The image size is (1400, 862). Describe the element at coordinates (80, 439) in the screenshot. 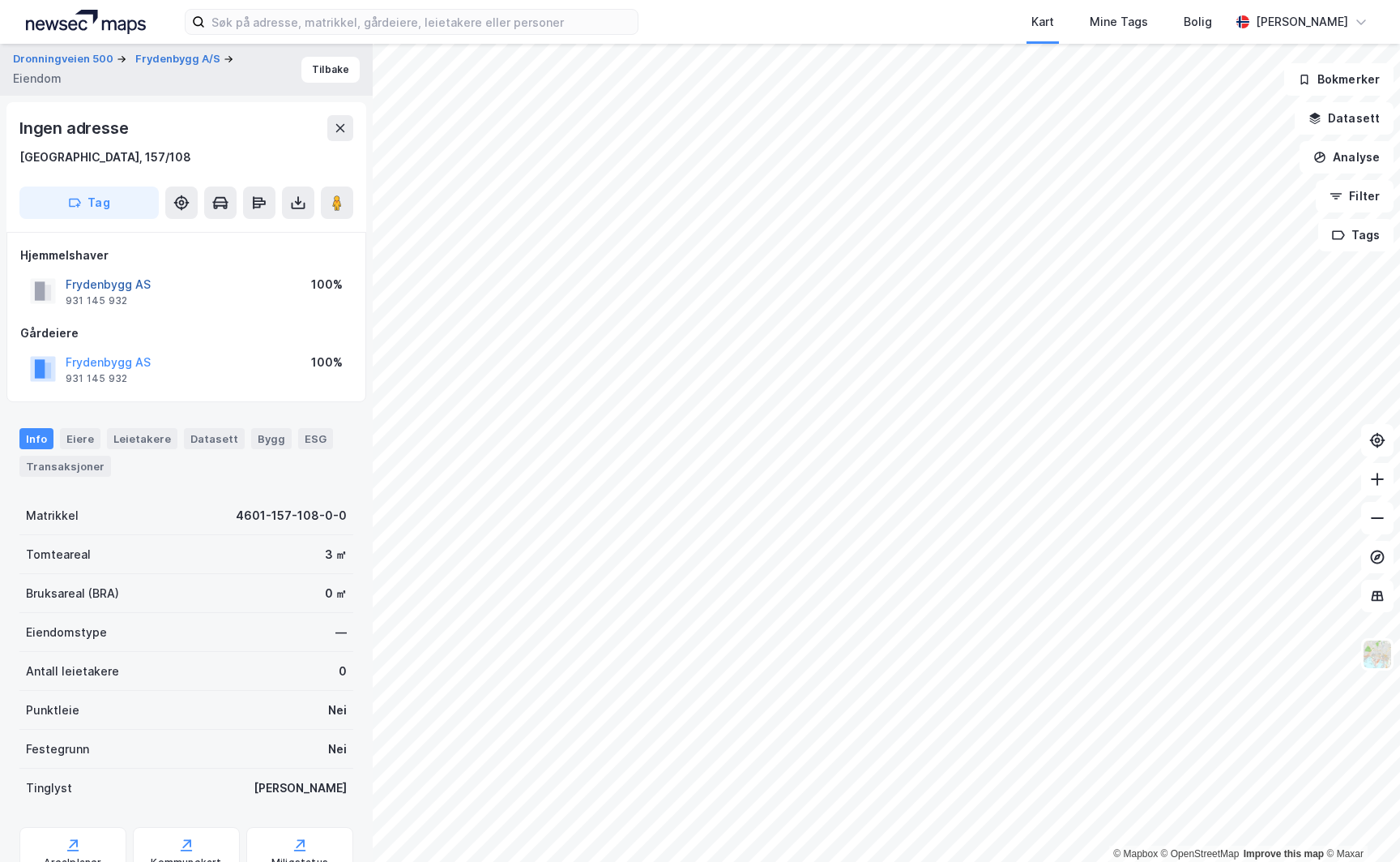

I see `div: Eiere` at that location.